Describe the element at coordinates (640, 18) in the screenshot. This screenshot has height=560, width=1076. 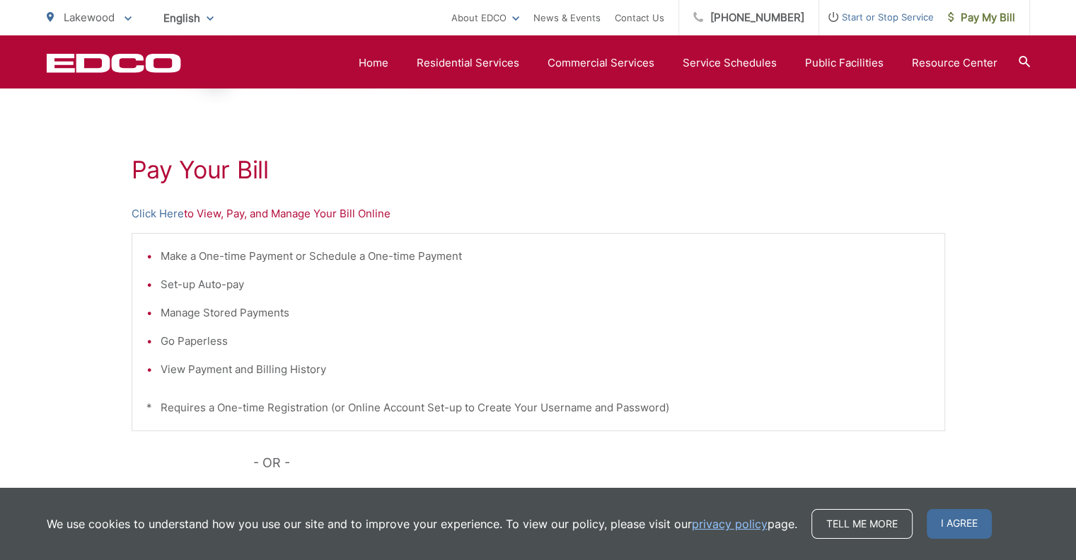
I see `a: Contact Us` at that location.